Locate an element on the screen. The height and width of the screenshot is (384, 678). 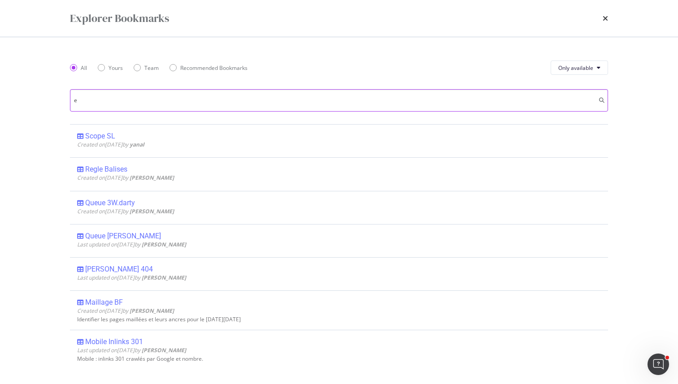
div: Queue 3W.darty is located at coordinates (110, 203).